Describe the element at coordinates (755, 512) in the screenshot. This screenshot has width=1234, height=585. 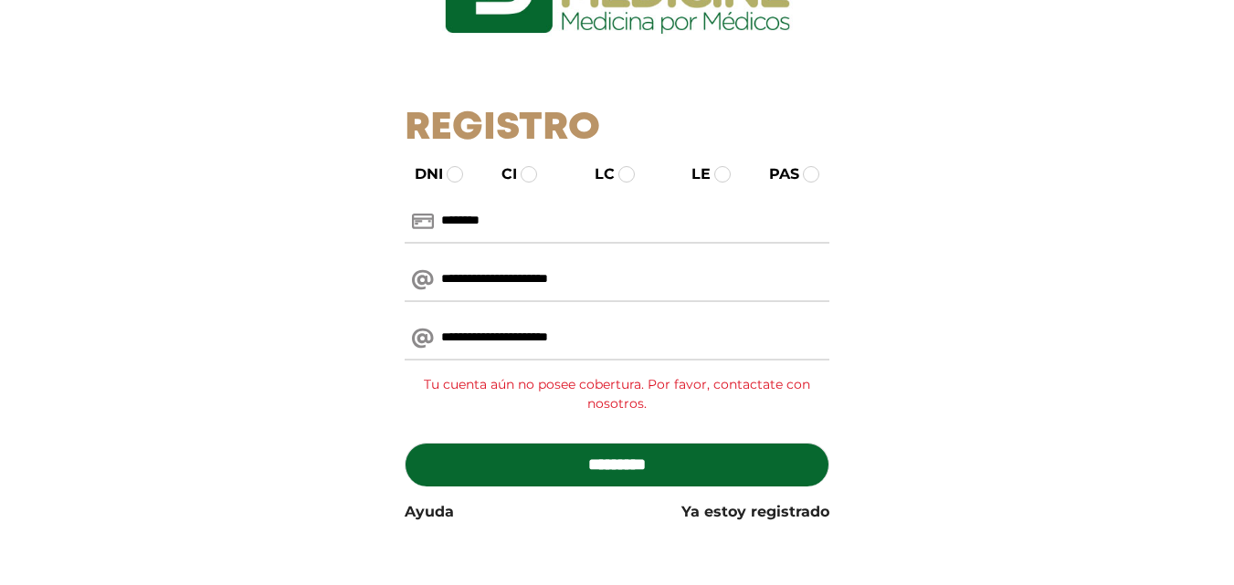
I see `a: Ya estoy registrado` at that location.